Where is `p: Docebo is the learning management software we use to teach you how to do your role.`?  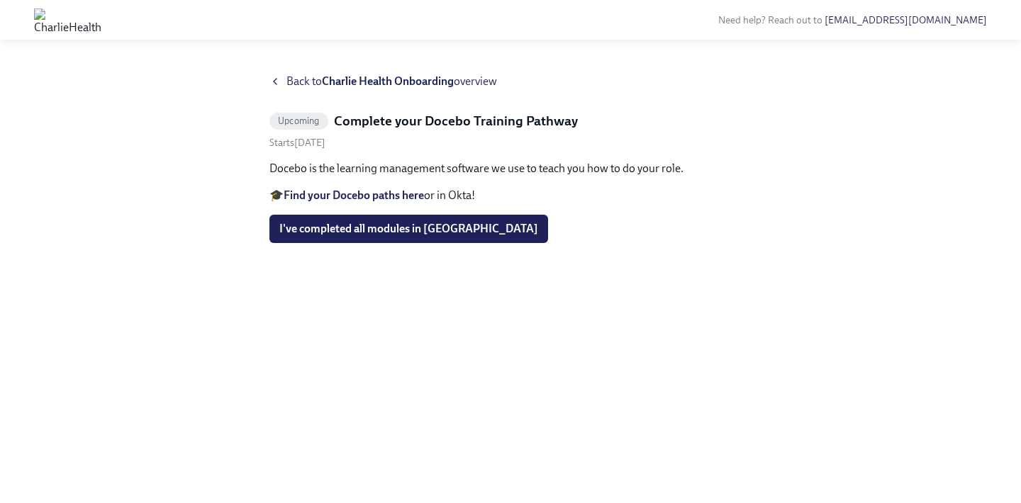 p: Docebo is the learning management software we use to teach you how to do your role. is located at coordinates (511, 169).